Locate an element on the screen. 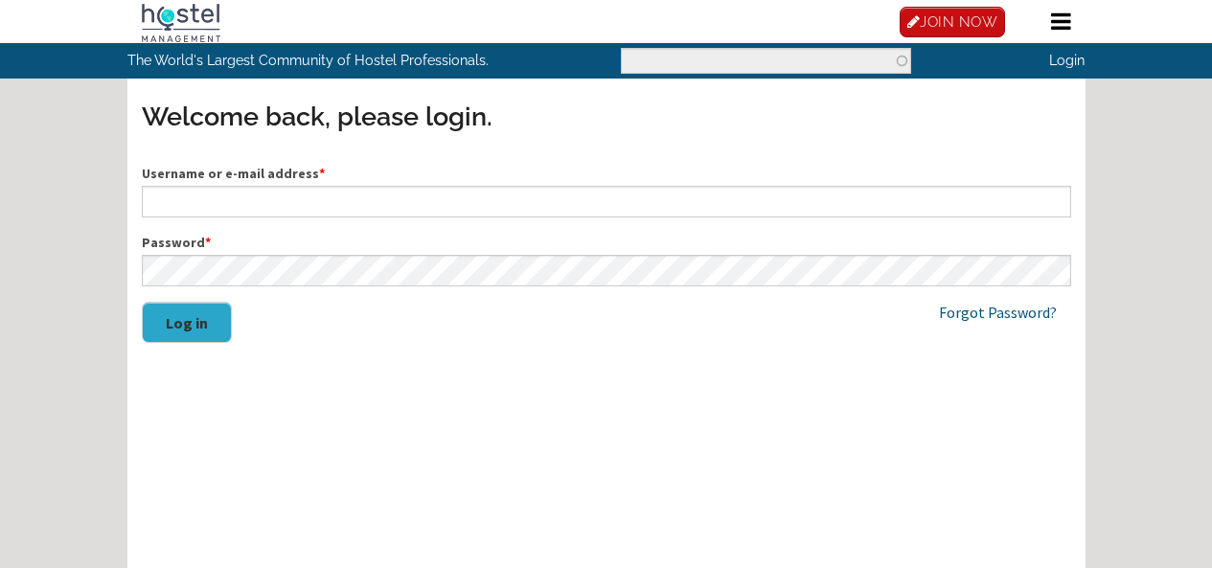  p: The World's Largest Community of Hostel Professionals. is located at coordinates (327, 60).